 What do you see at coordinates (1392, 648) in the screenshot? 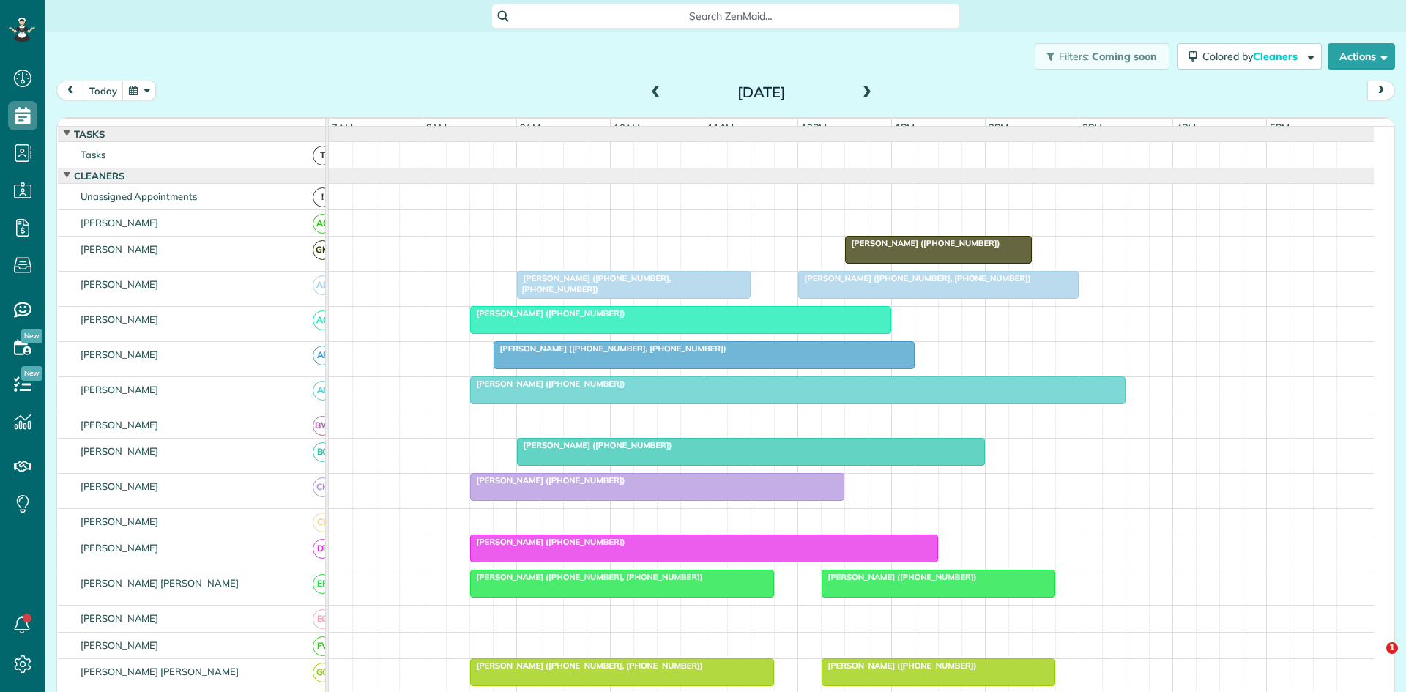
I see `span: 1` at bounding box center [1392, 648].